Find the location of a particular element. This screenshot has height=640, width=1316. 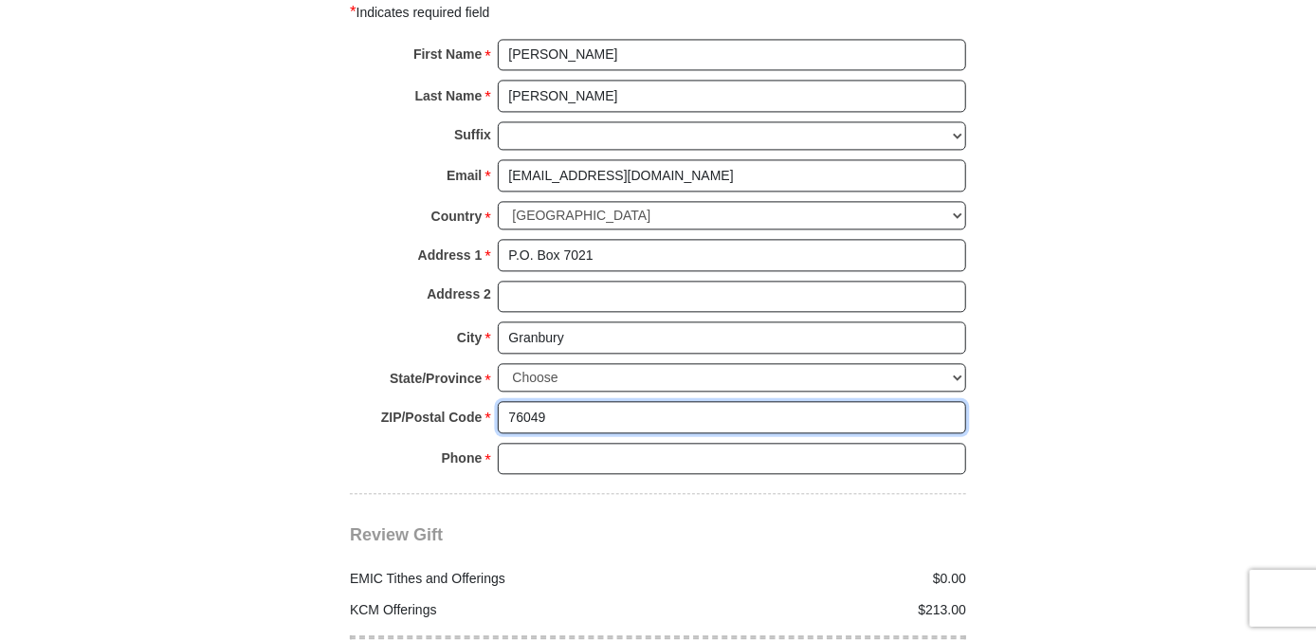

strong: ZIP/Postal Code is located at coordinates (432, 417).